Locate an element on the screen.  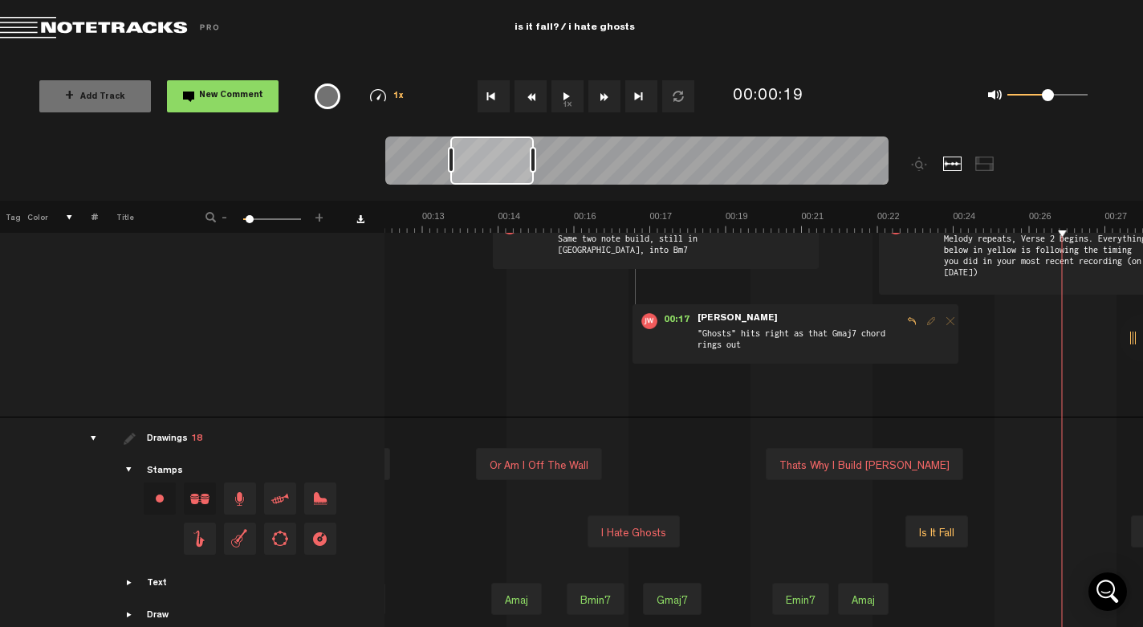
div: drawings is located at coordinates (87, 438).